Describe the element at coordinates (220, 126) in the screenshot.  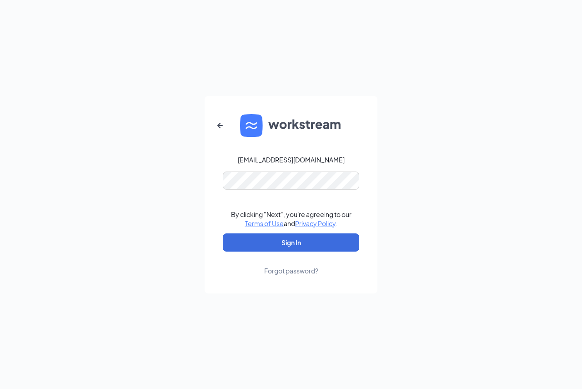
I see `button: ArrowLeftNew` at that location.